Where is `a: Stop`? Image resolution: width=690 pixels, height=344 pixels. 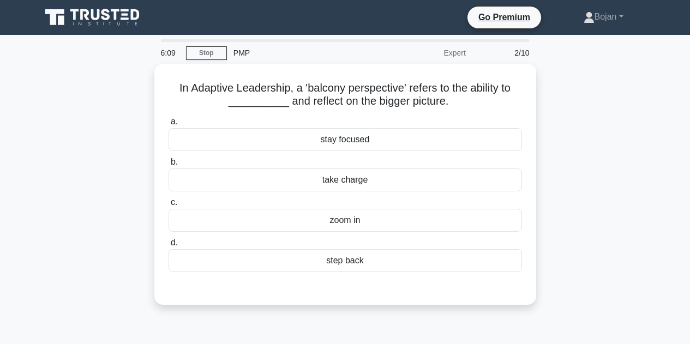
a: Stop is located at coordinates (206, 53).